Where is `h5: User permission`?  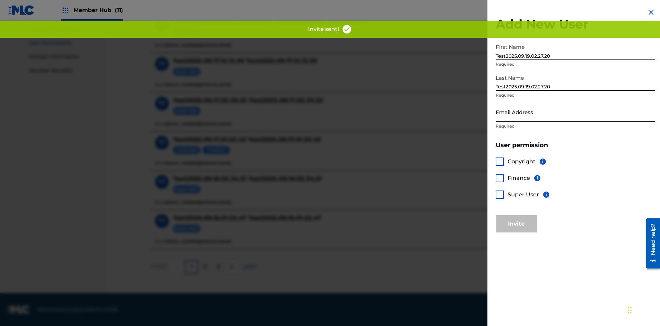
h5: User permission is located at coordinates (575, 145).